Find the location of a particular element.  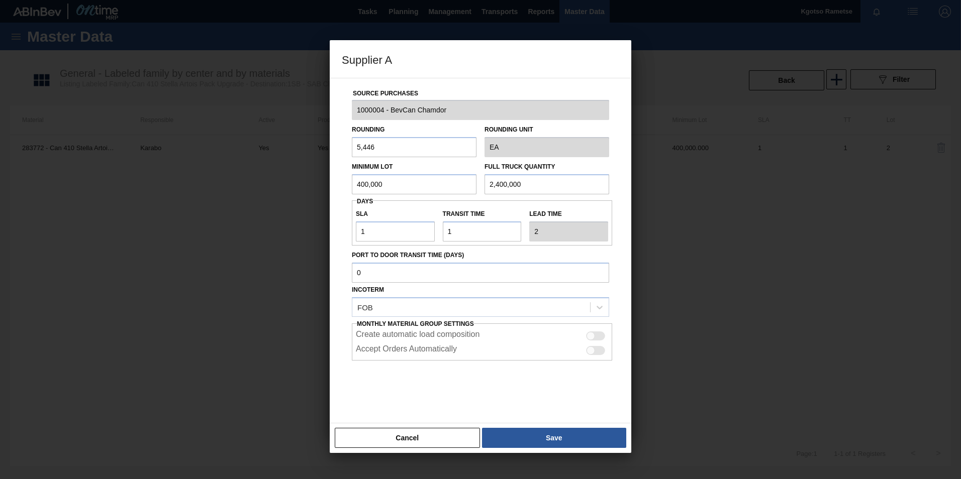

span: Days is located at coordinates (365, 201).